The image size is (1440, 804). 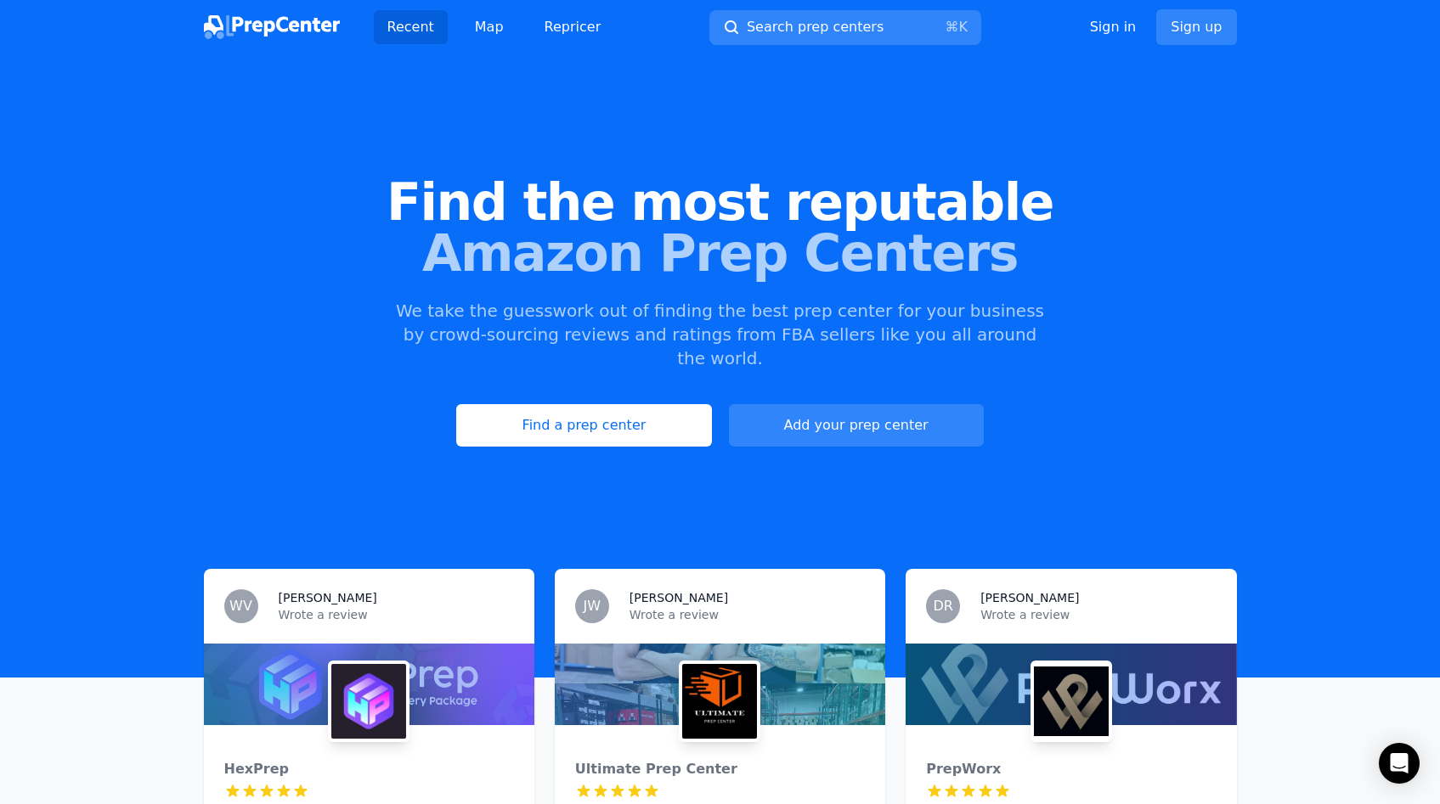 What do you see at coordinates (719, 770) in the screenshot?
I see `div: Ultimate Prep Center` at bounding box center [719, 770].